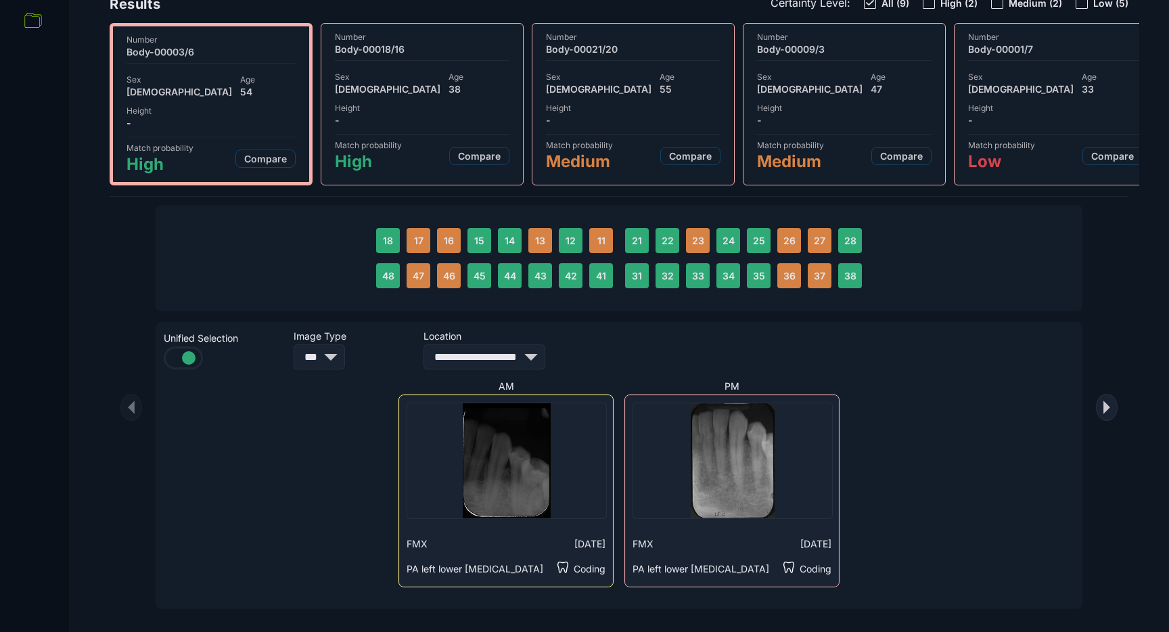  Describe the element at coordinates (388, 240) in the screenshot. I see `span: 18` at that location.